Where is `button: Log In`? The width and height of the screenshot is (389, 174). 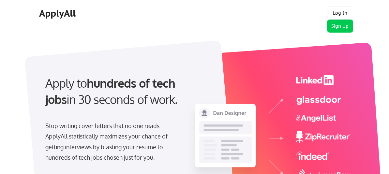
button: Log In is located at coordinates (340, 13).